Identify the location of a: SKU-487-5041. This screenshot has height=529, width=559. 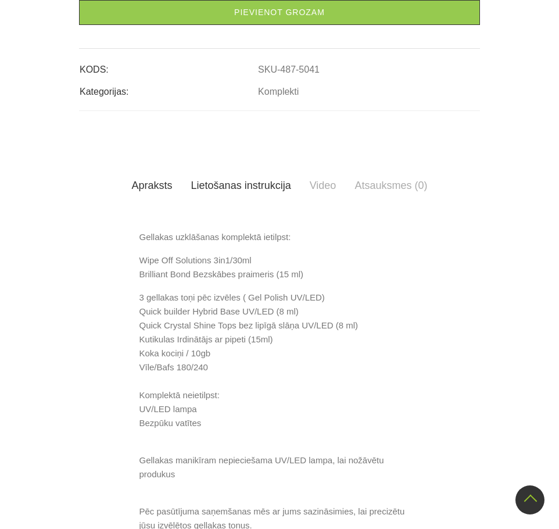
(289, 70).